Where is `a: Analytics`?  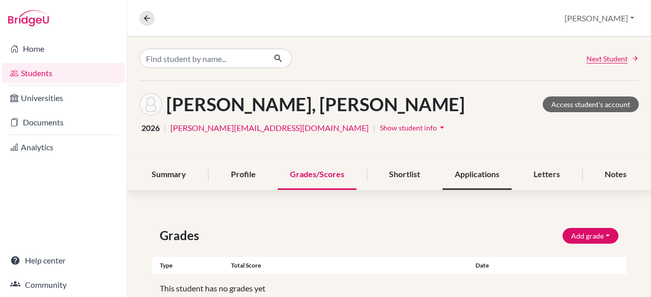
a: Analytics is located at coordinates (63, 147).